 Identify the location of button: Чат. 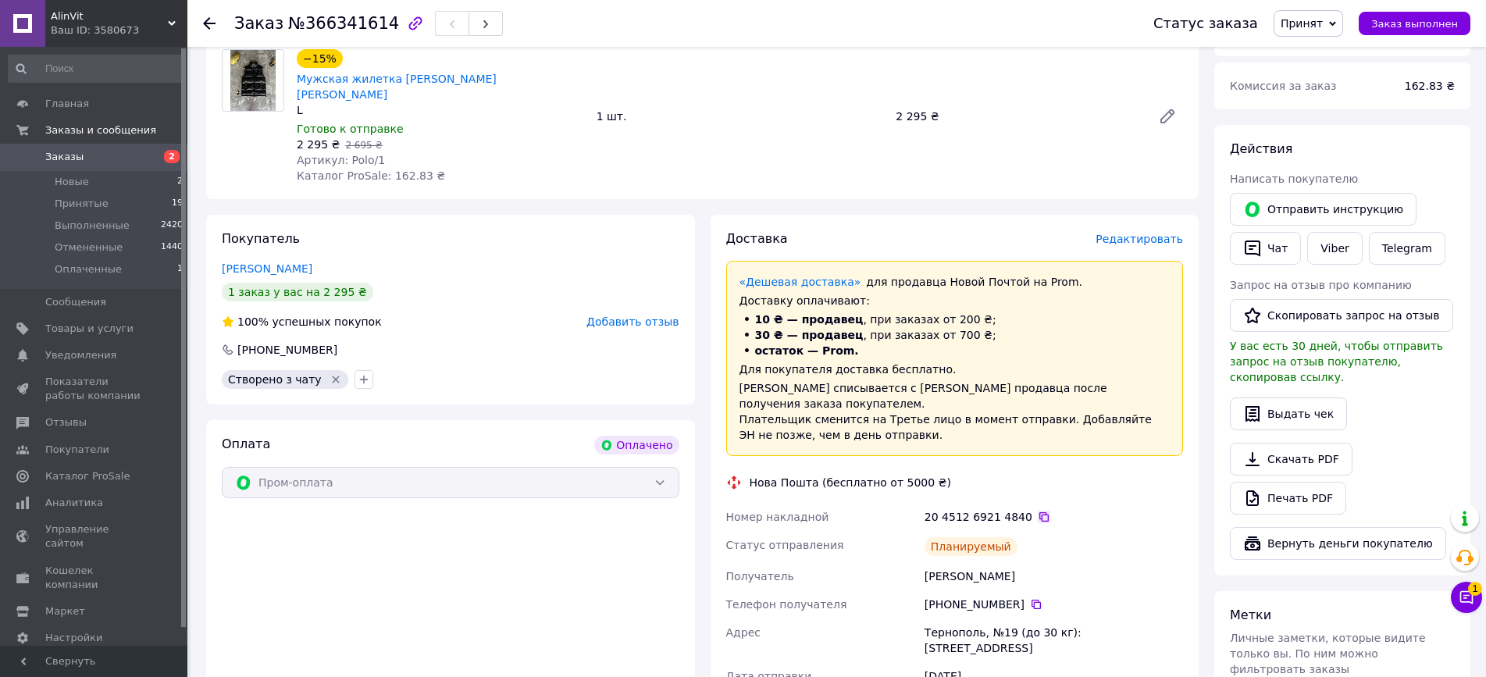
(1265, 248).